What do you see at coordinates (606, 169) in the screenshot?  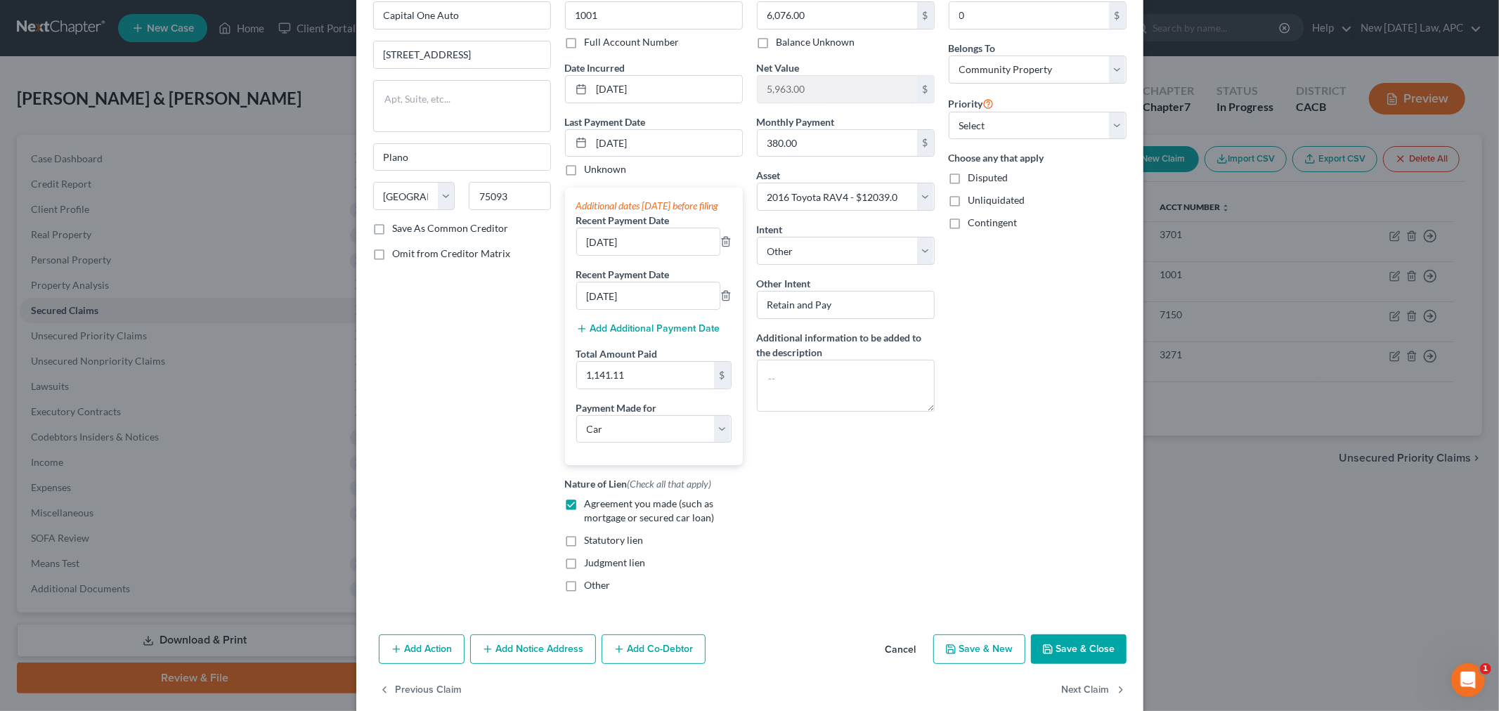 I see `label: Unknown` at bounding box center [606, 169].